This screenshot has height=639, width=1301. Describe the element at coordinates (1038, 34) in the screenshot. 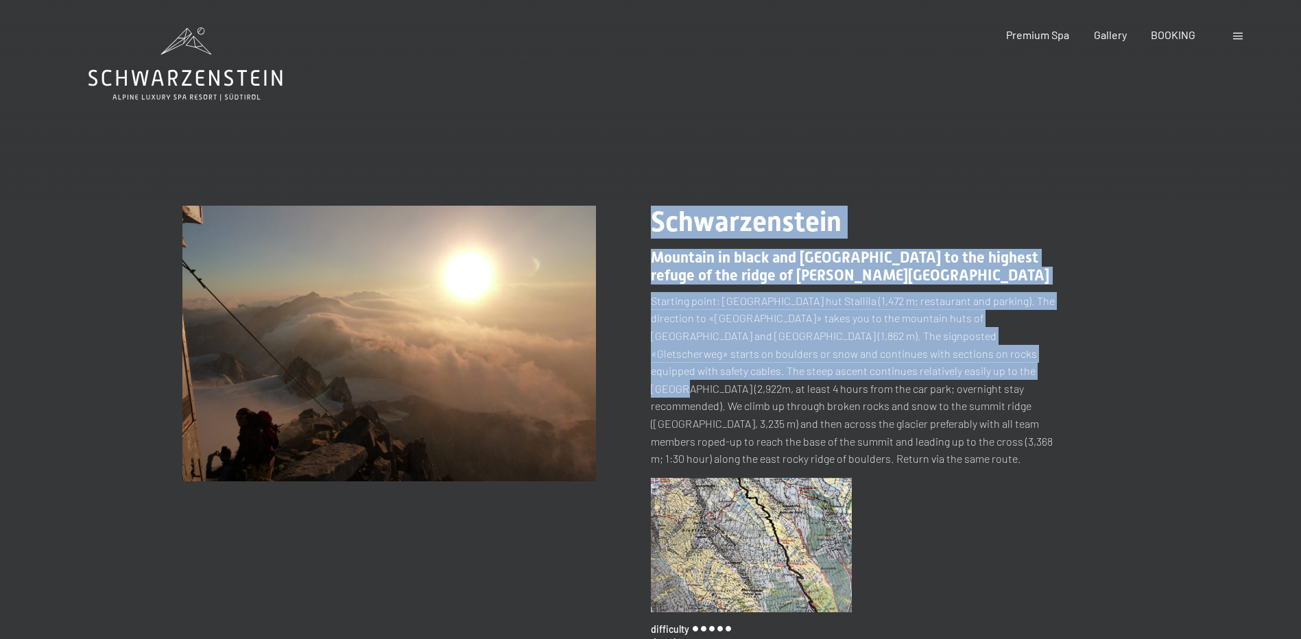

I see `span: Premium Spa` at that location.